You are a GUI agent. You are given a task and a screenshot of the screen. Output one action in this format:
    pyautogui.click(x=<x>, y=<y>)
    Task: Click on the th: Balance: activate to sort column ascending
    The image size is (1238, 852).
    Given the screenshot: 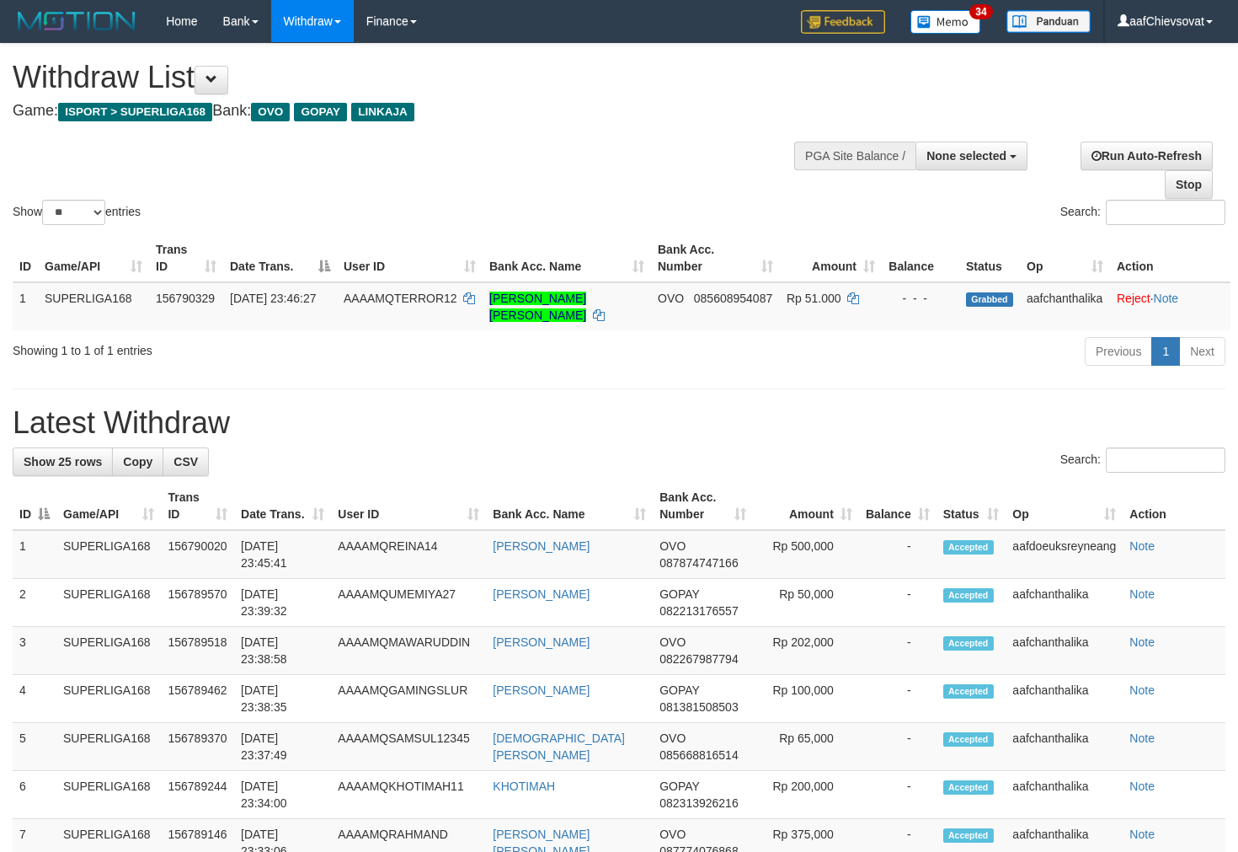 What is the action you would take?
    pyautogui.click(x=898, y=505)
    